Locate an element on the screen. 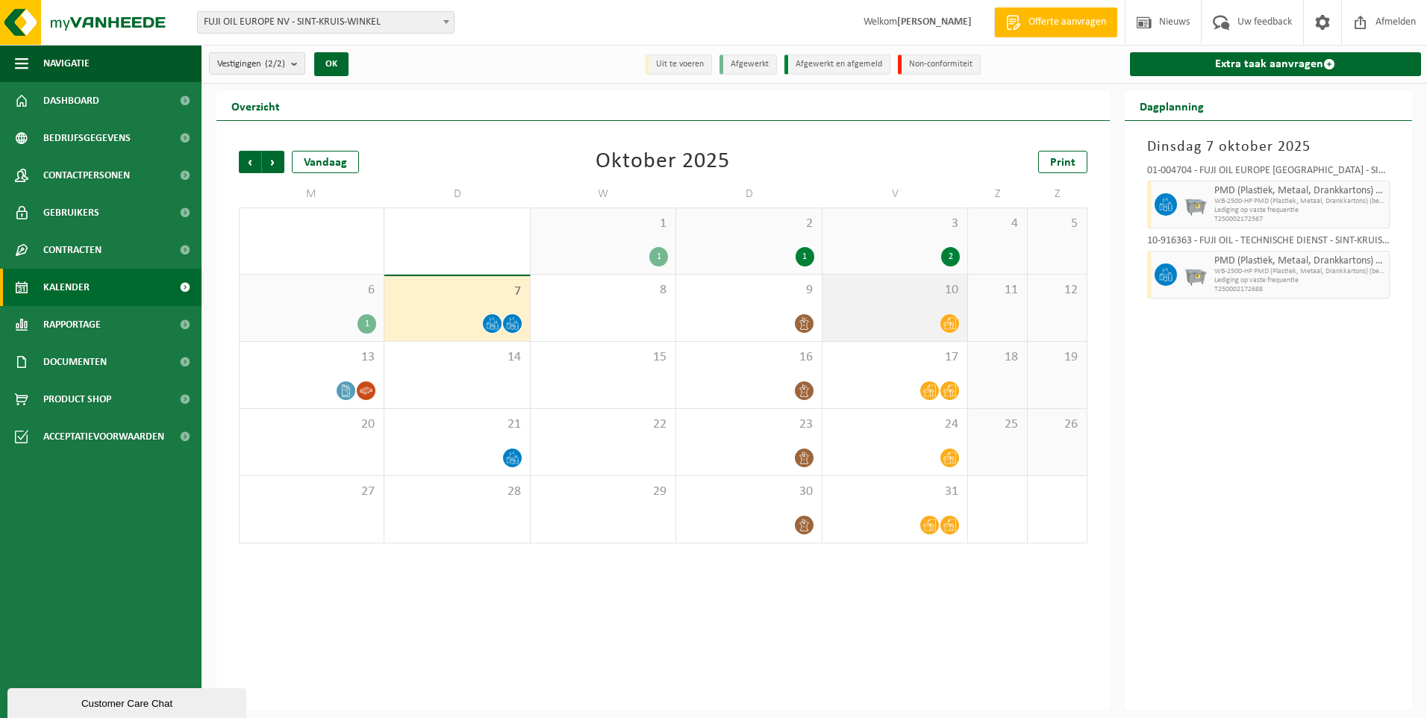  span: 19 is located at coordinates (1057, 357).